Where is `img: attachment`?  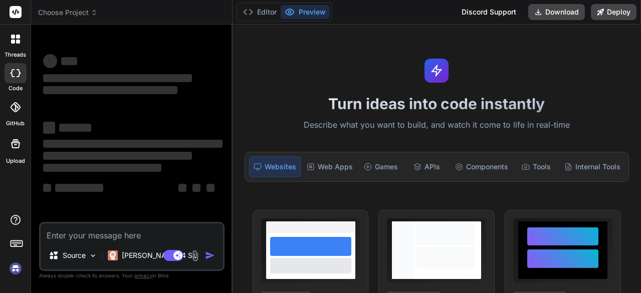 img: attachment is located at coordinates (195, 256).